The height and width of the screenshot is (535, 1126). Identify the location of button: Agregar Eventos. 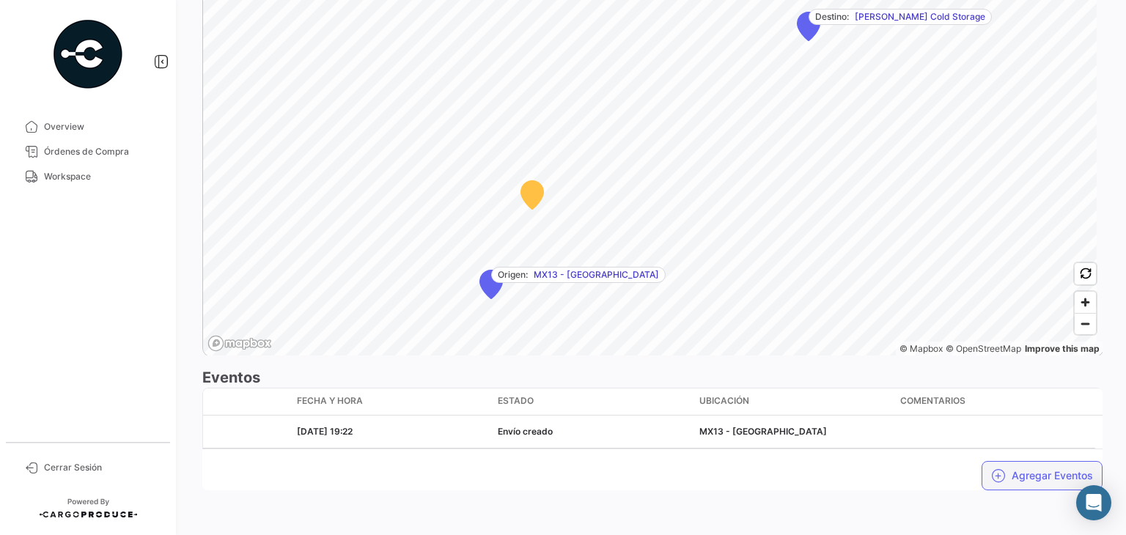
(1042, 476).